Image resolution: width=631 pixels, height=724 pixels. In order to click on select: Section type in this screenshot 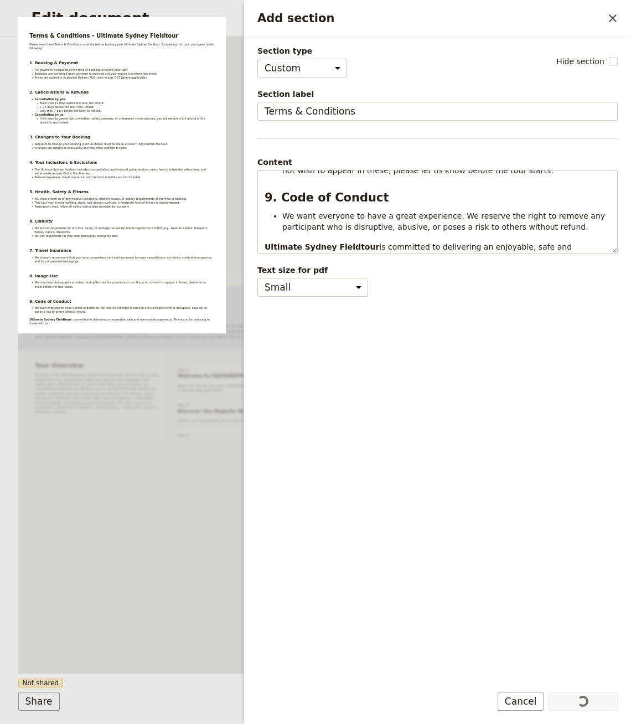, I will do `click(302, 68)`.